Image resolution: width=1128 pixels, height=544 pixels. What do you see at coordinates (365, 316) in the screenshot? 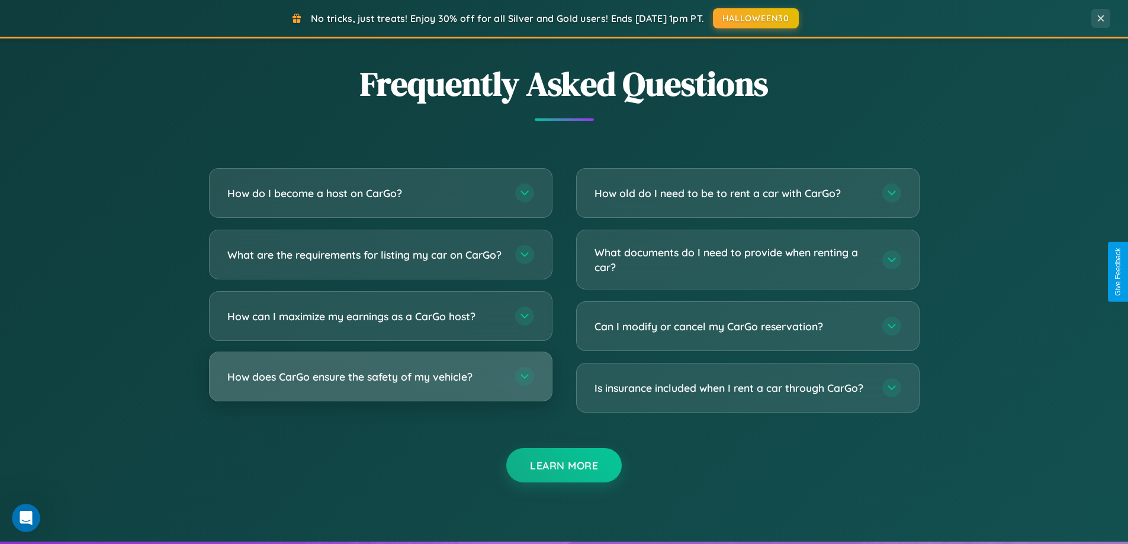
I see `h3: How can I maximize my earnings as a CarGo host?` at bounding box center [365, 316].